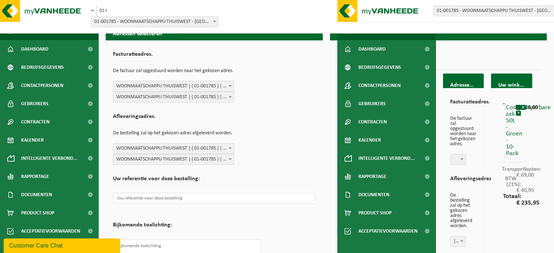  I want to click on div: 21, so click(515, 106).